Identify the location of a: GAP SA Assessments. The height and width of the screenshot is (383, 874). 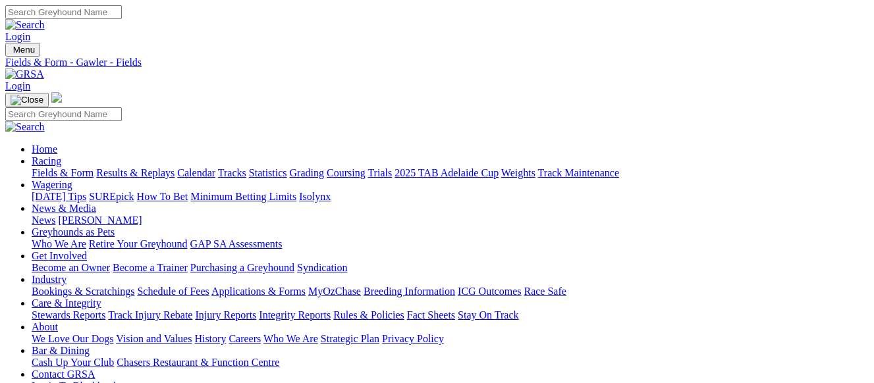
(236, 244).